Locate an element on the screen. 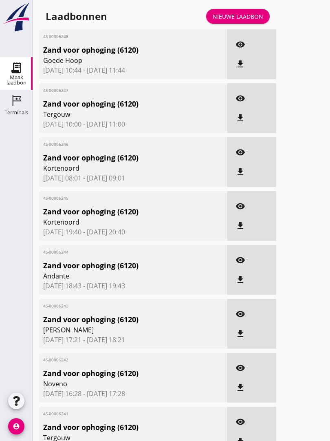 This screenshot has height=441, width=330. span: 4S-00006243 is located at coordinates (118, 306).